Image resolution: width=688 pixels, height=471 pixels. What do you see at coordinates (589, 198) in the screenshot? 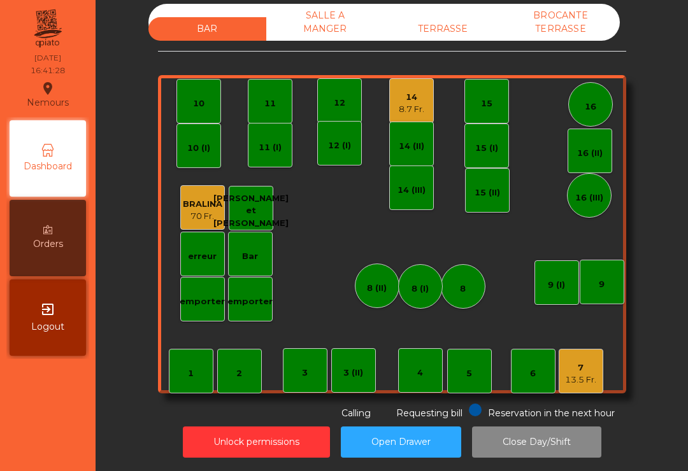
I see `div: 16 (III)` at bounding box center [589, 198].